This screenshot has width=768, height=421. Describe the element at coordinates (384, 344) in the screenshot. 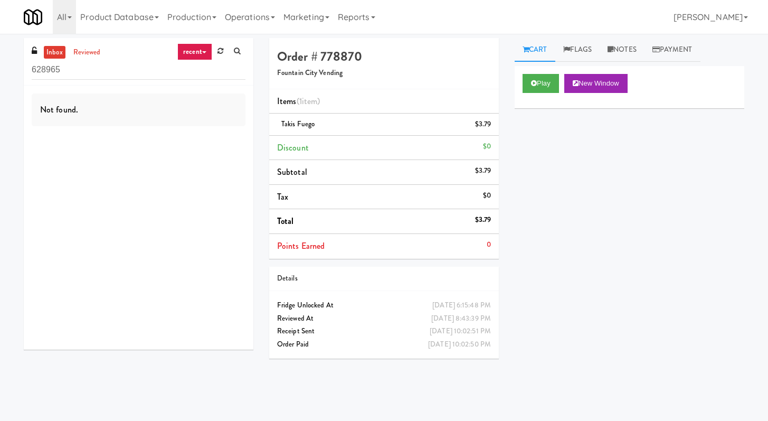

I see `div: Order Paid` at that location.